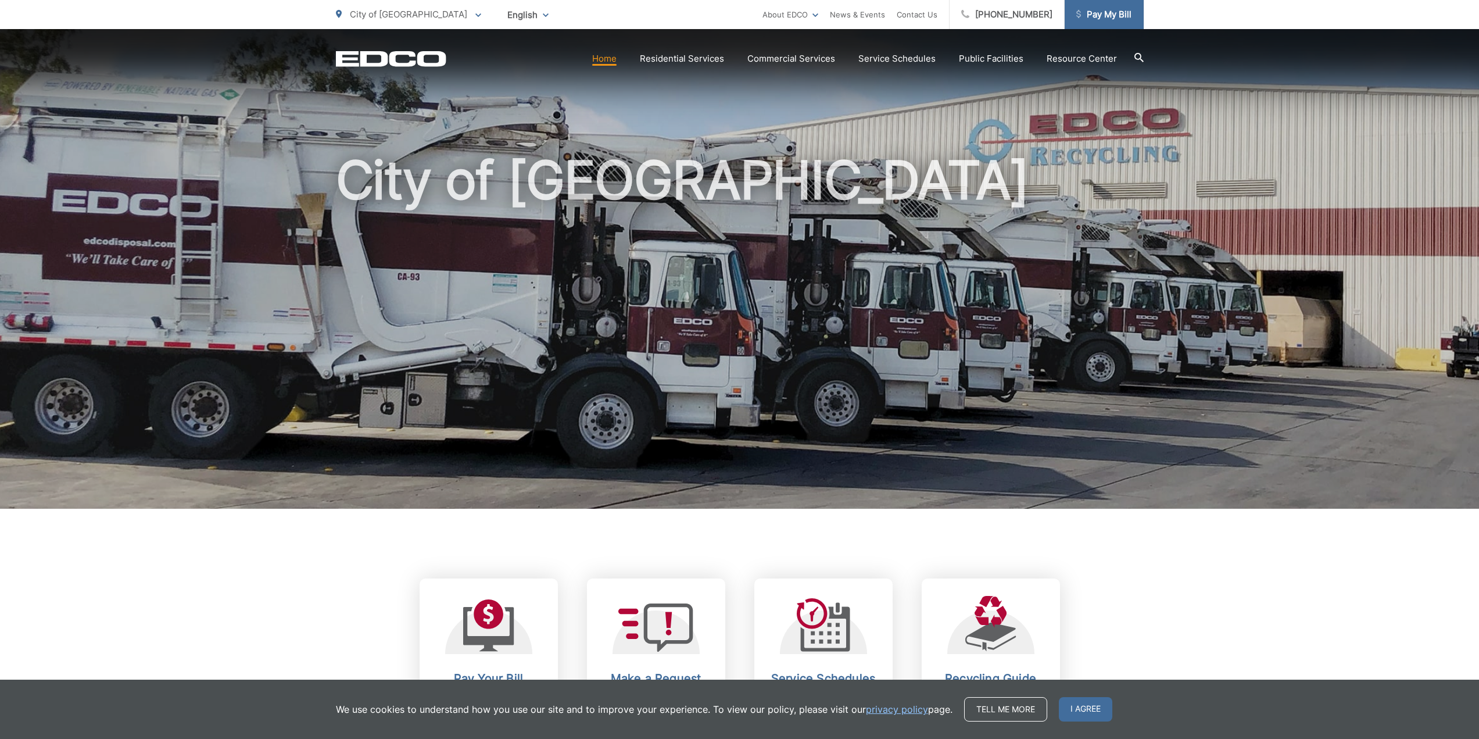 This screenshot has width=1479, height=739. I want to click on p: We use cookies to understand how you use our site and to improve your experience. To view our pol..., so click(644, 709).